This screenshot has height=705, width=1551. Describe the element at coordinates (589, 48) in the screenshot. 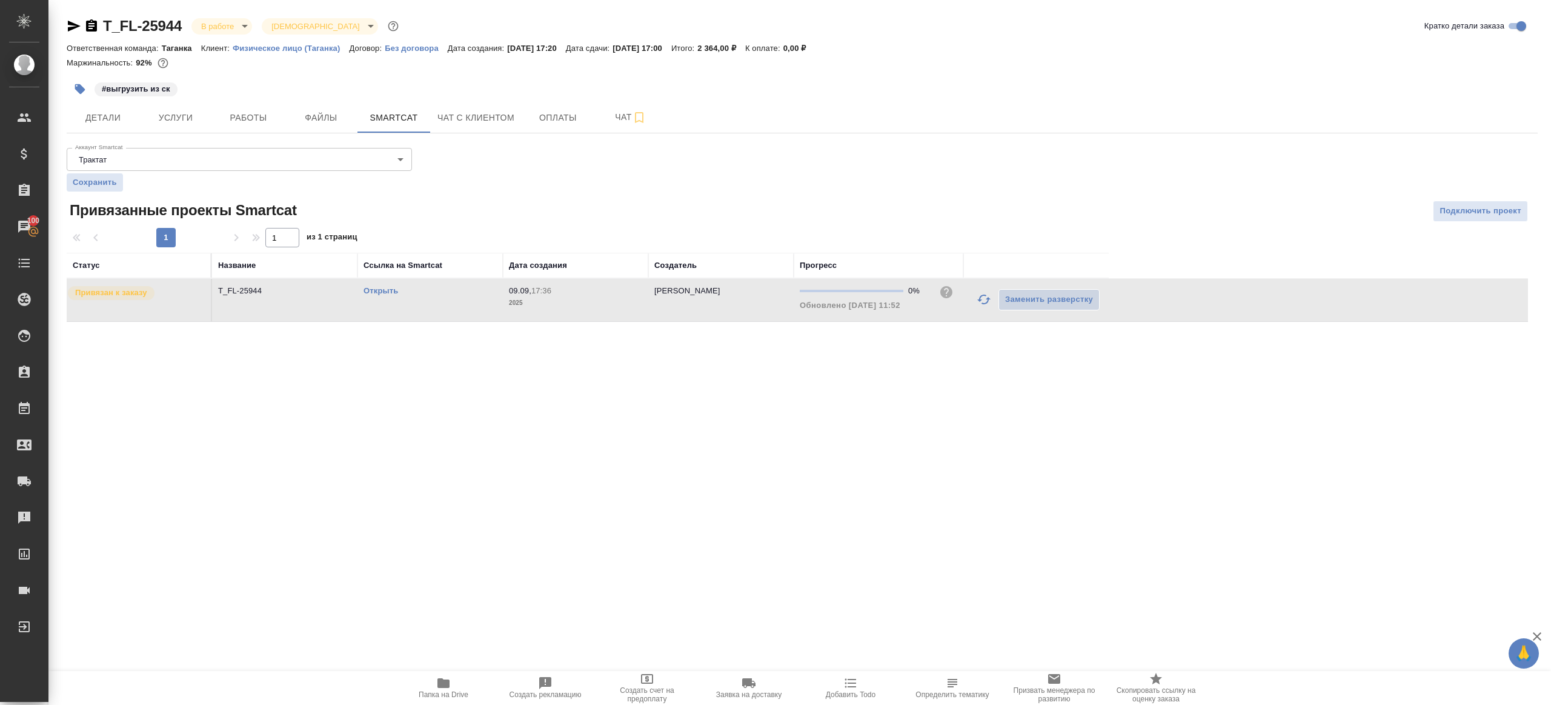

I see `p: Дата сдачи:` at that location.